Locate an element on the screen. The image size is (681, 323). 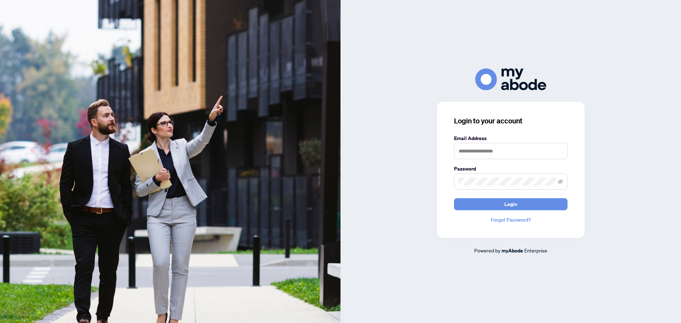
label: Email Address is located at coordinates (511, 138).